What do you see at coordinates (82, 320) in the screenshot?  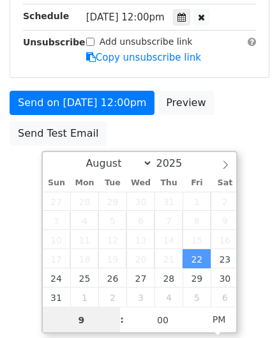 I see `input: Hour` at bounding box center [82, 320].